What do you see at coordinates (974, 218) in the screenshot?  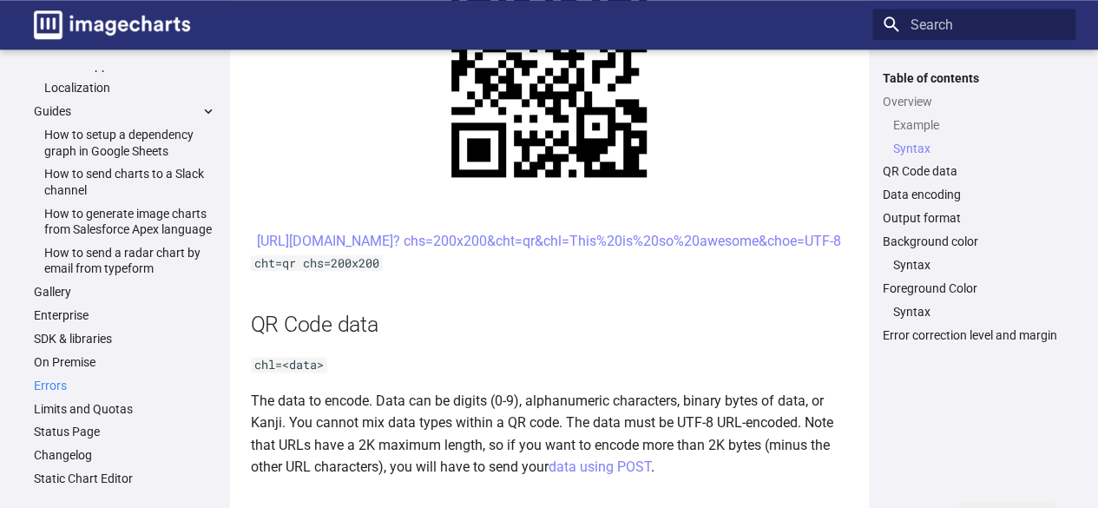 I see `a: Output format` at bounding box center [974, 218].